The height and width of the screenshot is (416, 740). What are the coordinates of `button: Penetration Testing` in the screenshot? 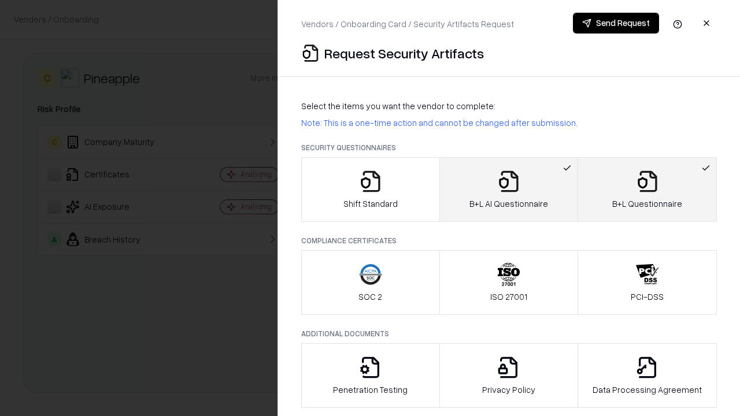 It's located at (371, 376).